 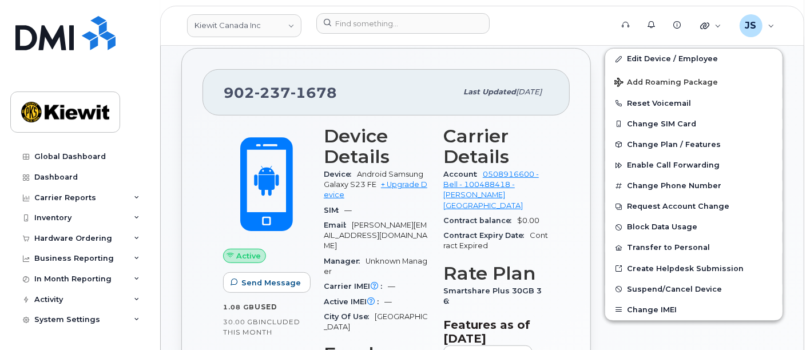 I want to click on span: City Of Use, so click(x=349, y=316).